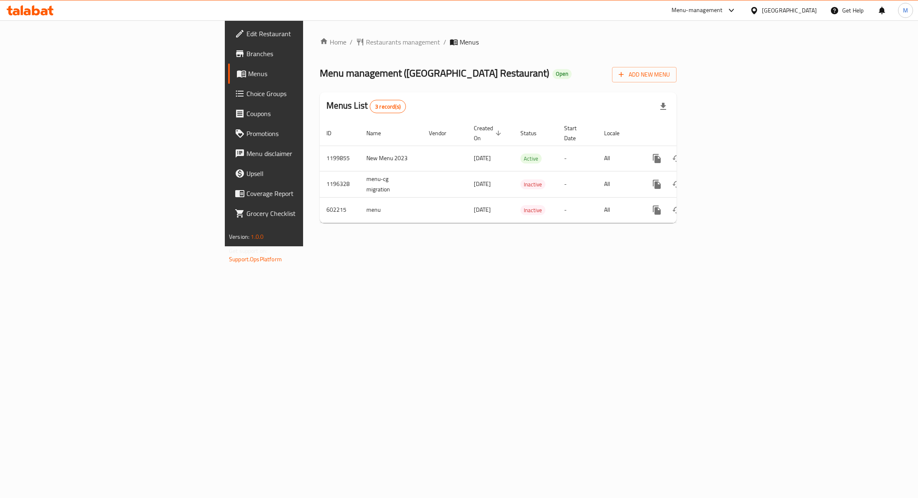 The width and height of the screenshot is (918, 498). What do you see at coordinates (334, 133) in the screenshot?
I see `span: ID` at bounding box center [334, 133].